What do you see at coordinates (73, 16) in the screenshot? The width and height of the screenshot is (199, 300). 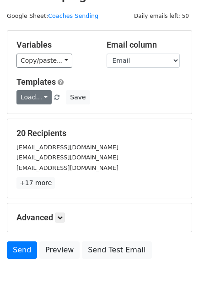 I see `a: Coaches Sending` at bounding box center [73, 16].